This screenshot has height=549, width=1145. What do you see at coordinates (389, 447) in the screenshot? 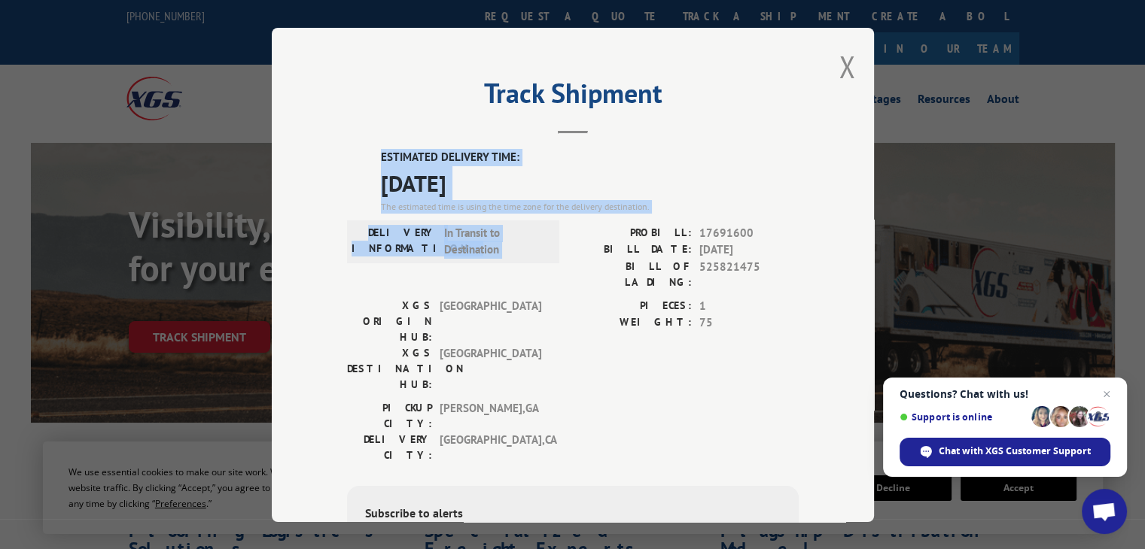
I see `label: DELIVERY CITY:` at bounding box center [389, 447].